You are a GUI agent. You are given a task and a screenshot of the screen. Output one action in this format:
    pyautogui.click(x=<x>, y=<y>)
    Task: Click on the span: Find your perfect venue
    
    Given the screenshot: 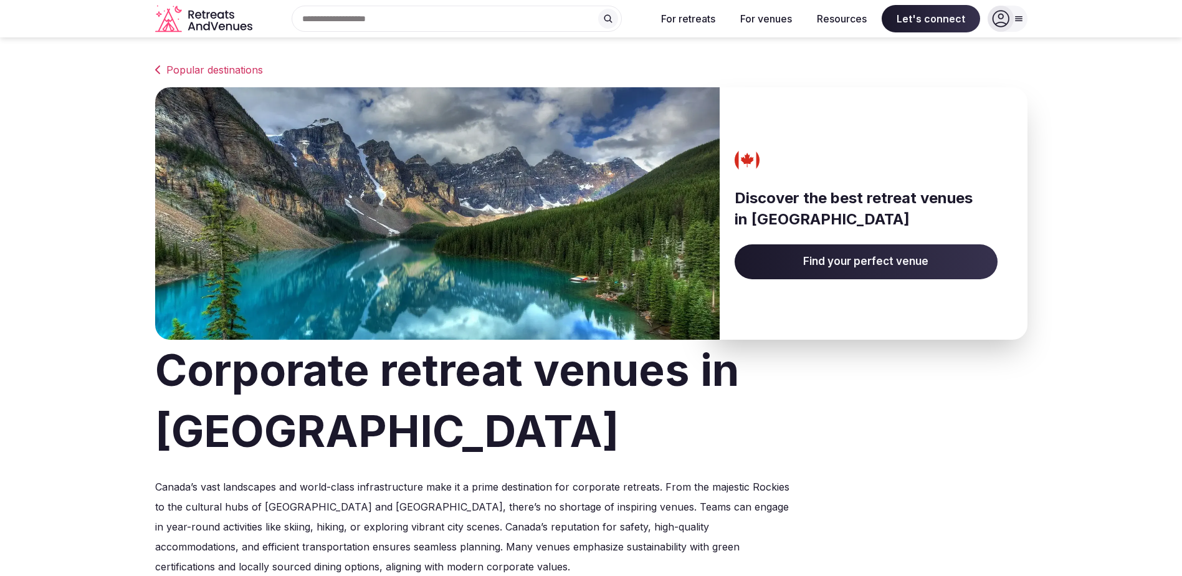 What is the action you would take?
    pyautogui.click(x=866, y=262)
    